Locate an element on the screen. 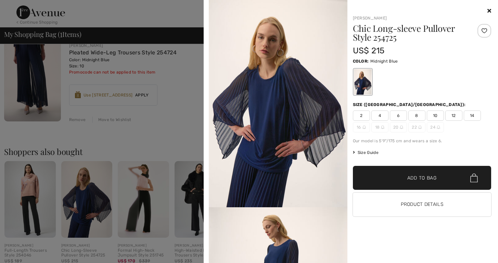 Image resolution: width=498 pixels, height=263 pixels. span: 16 is located at coordinates (362, 127).